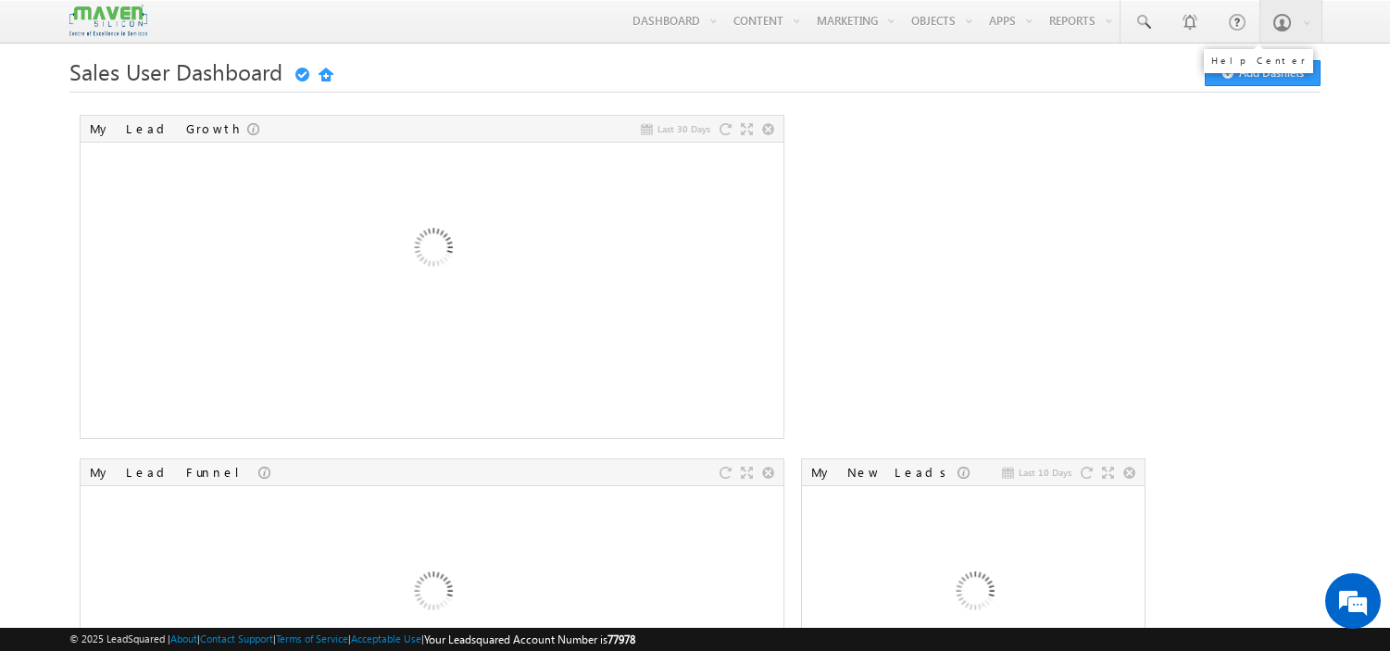  I want to click on span: Last 10 Days, so click(1044, 472).